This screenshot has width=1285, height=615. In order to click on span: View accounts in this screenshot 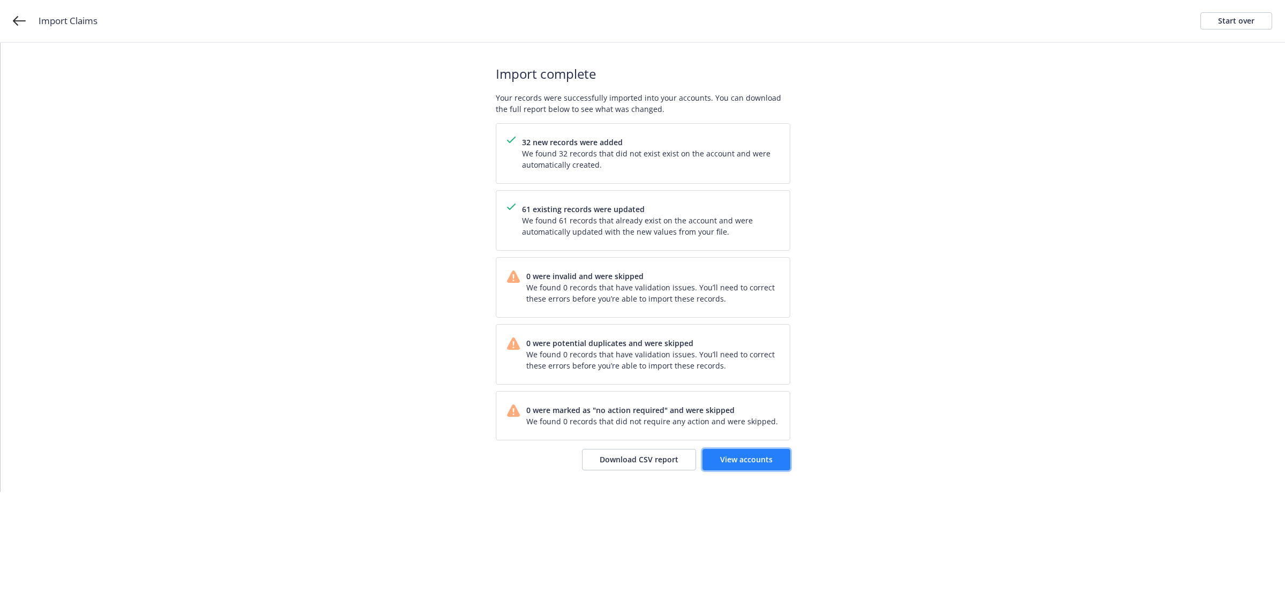, I will do `click(746, 459)`.